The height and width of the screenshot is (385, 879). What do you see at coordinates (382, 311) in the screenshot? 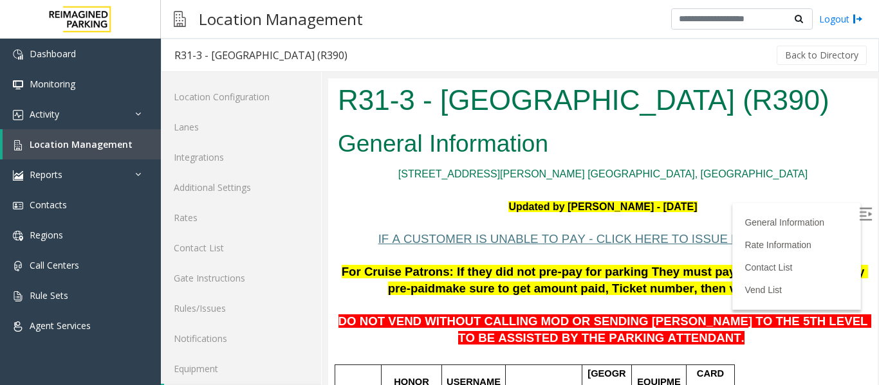
I see `span: CARD INSERTION` at bounding box center [382, 311].